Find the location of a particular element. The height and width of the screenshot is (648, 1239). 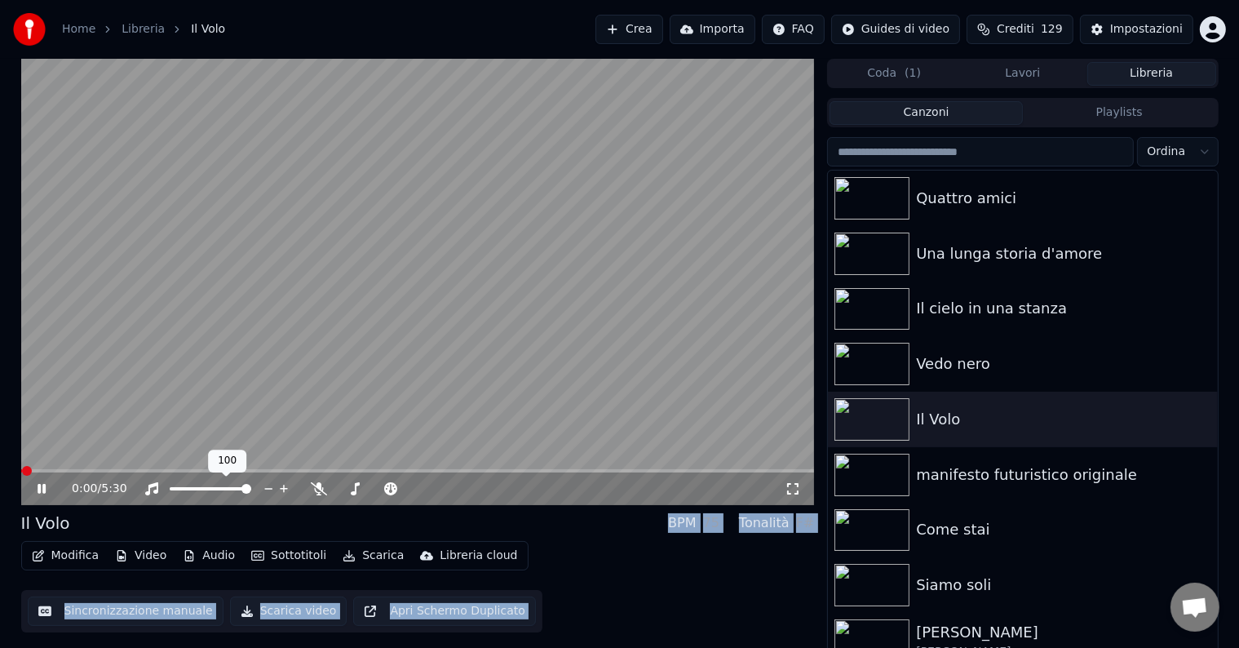

a: Home is located at coordinates (78, 29).